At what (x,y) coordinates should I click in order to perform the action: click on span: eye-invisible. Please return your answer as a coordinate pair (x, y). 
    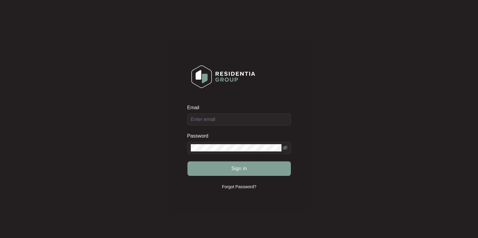
    Looking at the image, I should click on (285, 148).